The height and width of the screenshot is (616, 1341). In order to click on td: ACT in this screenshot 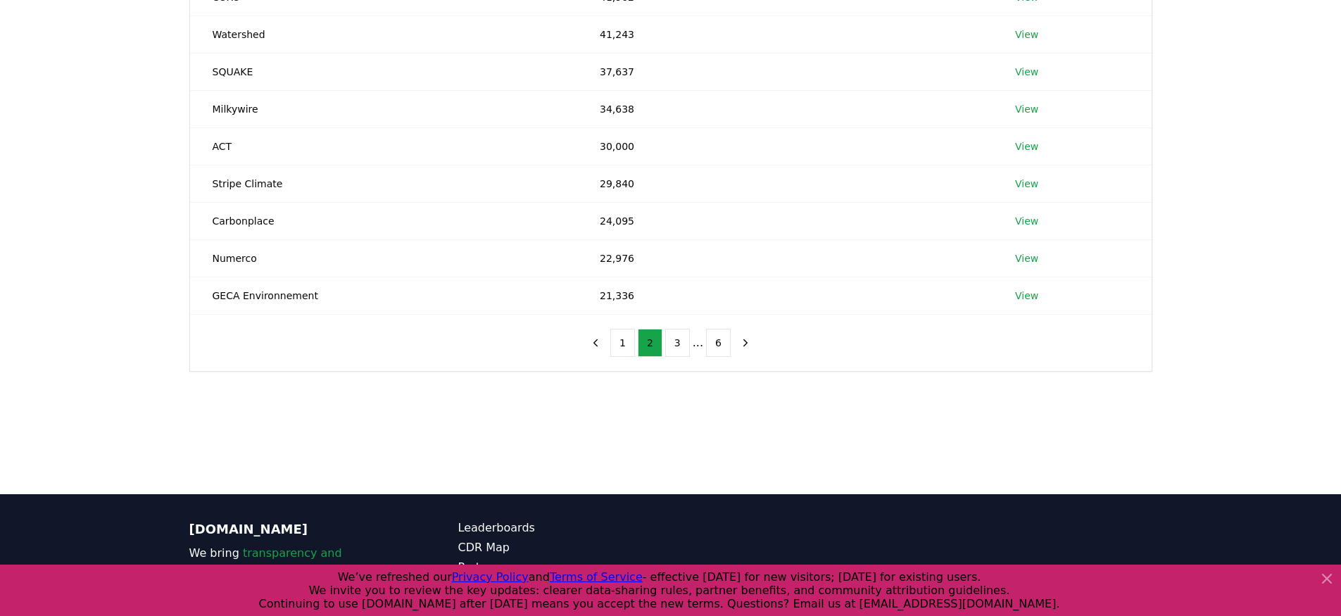, I will do `click(384, 146)`.